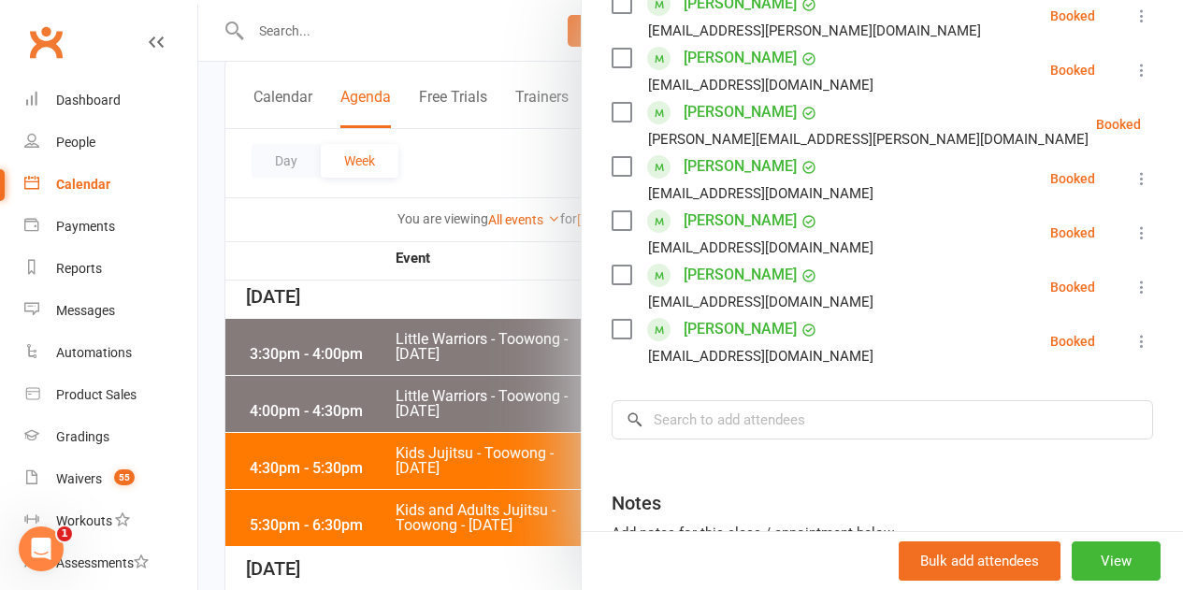  I want to click on div: Payments, so click(85, 226).